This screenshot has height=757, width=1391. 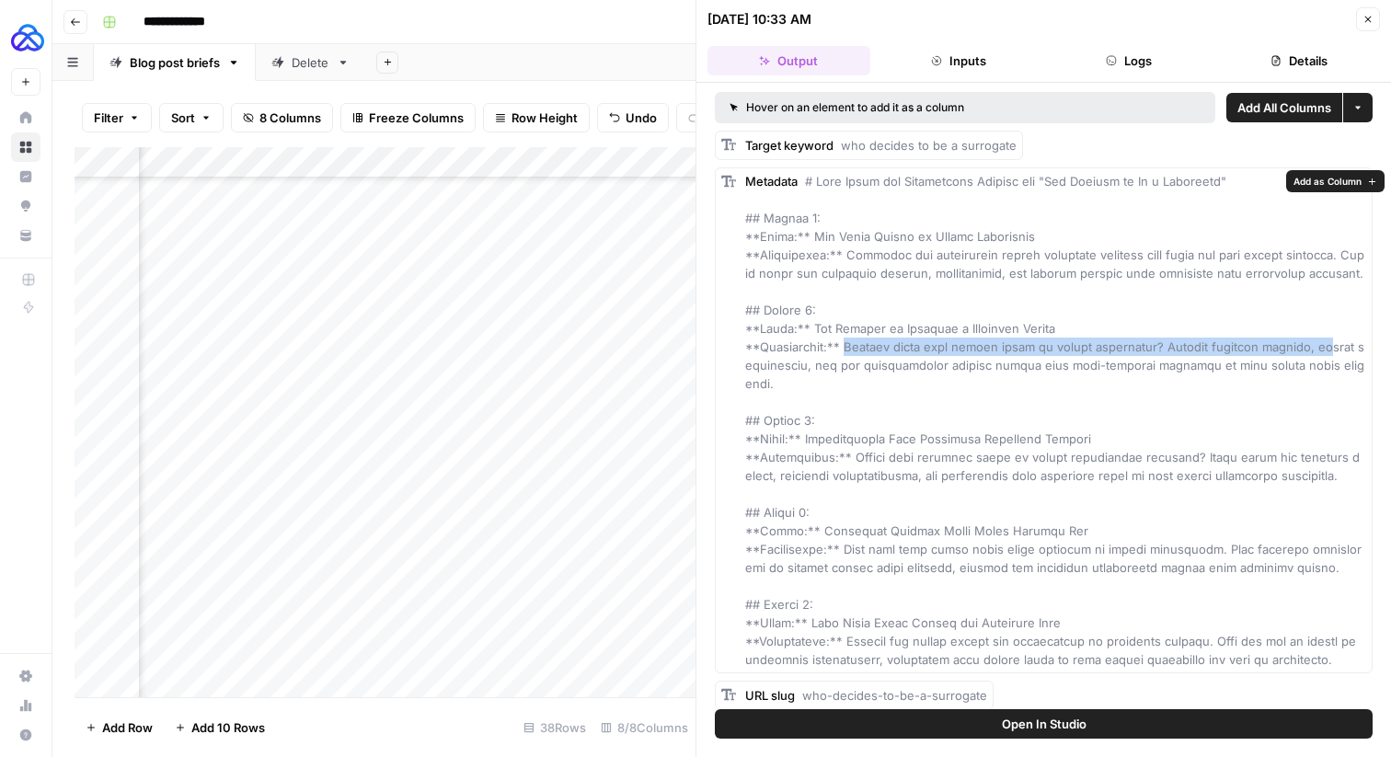 I want to click on div: Blog post briefs, so click(x=175, y=63).